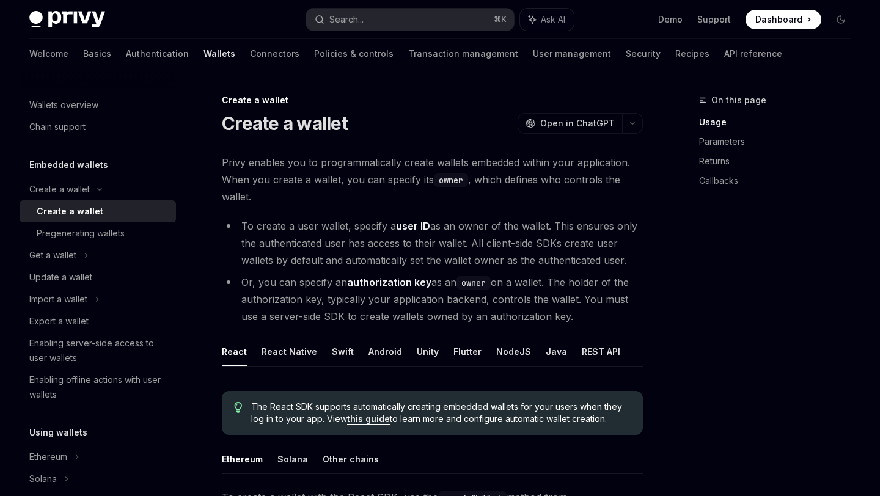 Image resolution: width=880 pixels, height=496 pixels. What do you see at coordinates (547, 20) in the screenshot?
I see `button: Ask AI` at bounding box center [547, 20].